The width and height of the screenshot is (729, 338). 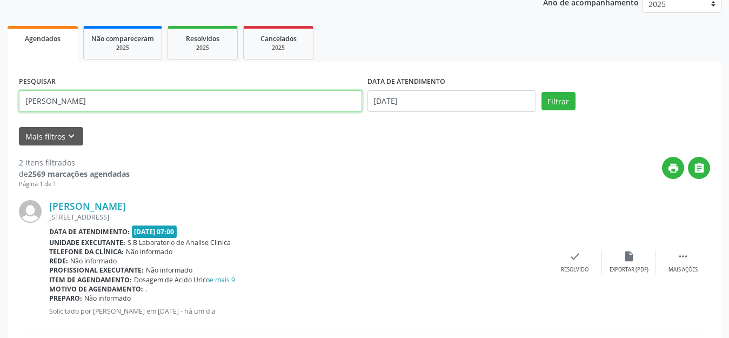 What do you see at coordinates (179, 242) in the screenshot?
I see `span: S B Laboratorio de Analise Clinica` at bounding box center [179, 242].